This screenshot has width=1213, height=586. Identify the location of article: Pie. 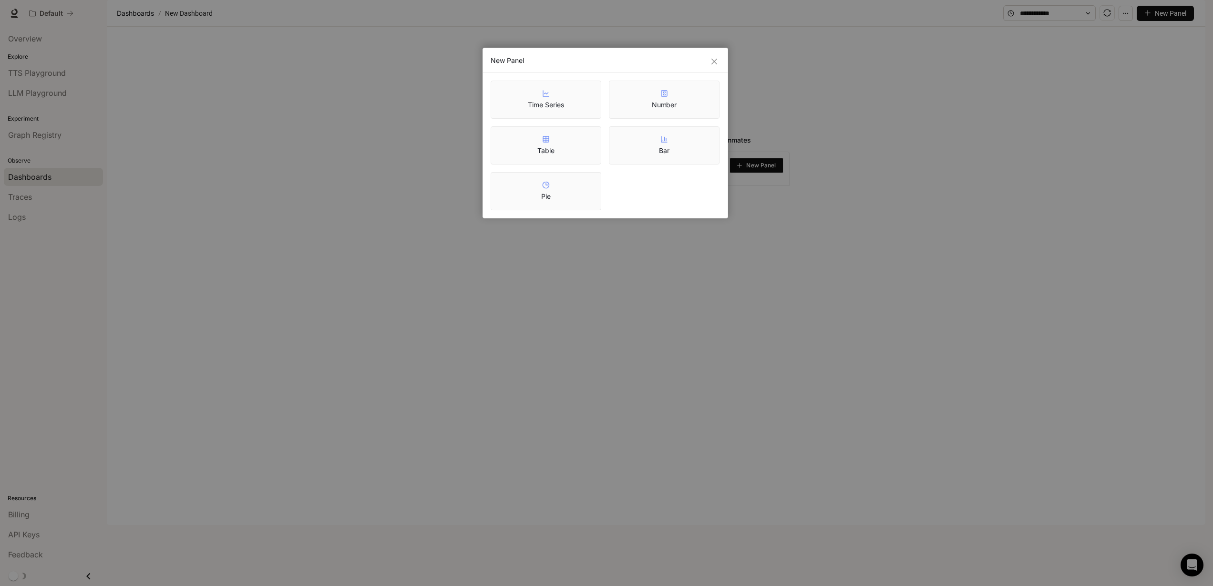
(546, 196).